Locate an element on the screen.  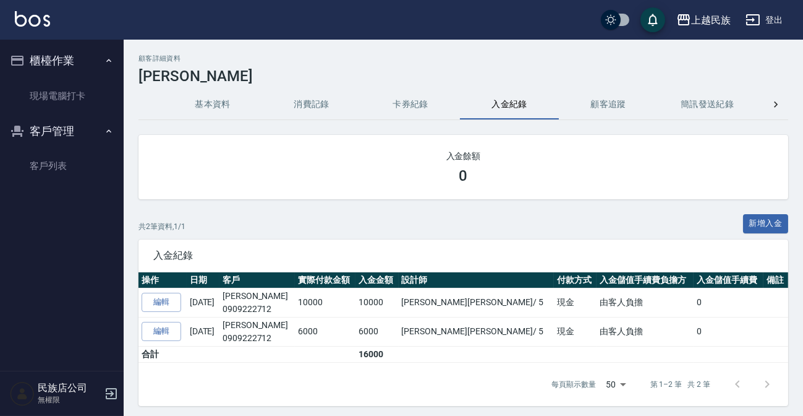
button: 基本資料 is located at coordinates (213, 105).